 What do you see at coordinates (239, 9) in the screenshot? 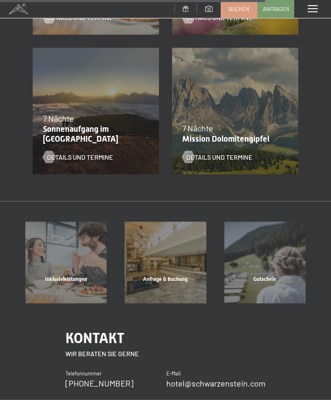
I see `span: Buchen` at bounding box center [239, 9].